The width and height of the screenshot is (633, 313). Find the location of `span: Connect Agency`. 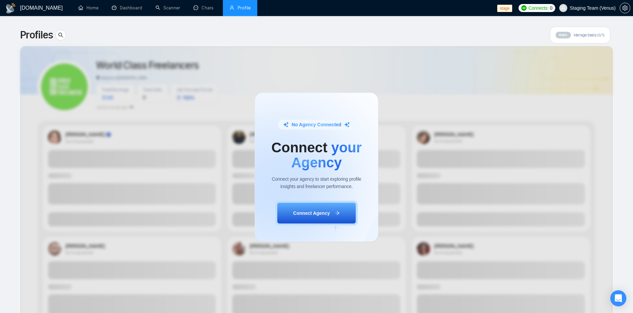

span: Connect Agency is located at coordinates (312, 213).